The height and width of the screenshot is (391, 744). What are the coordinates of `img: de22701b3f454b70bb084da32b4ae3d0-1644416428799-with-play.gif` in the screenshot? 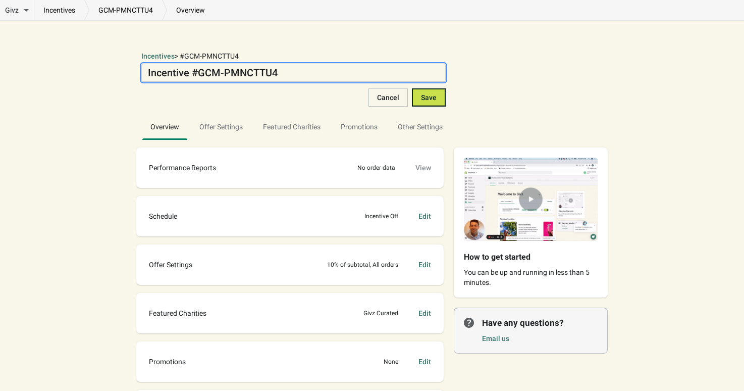 It's located at (530, 199).